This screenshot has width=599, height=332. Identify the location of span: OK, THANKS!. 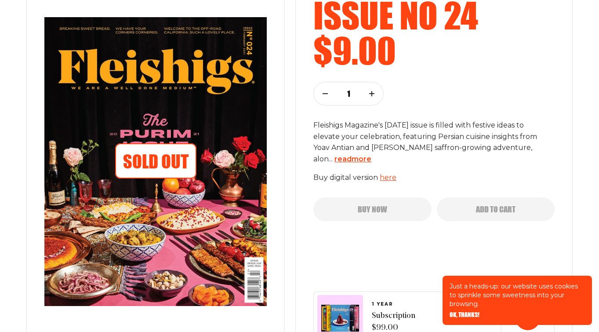
(464, 315).